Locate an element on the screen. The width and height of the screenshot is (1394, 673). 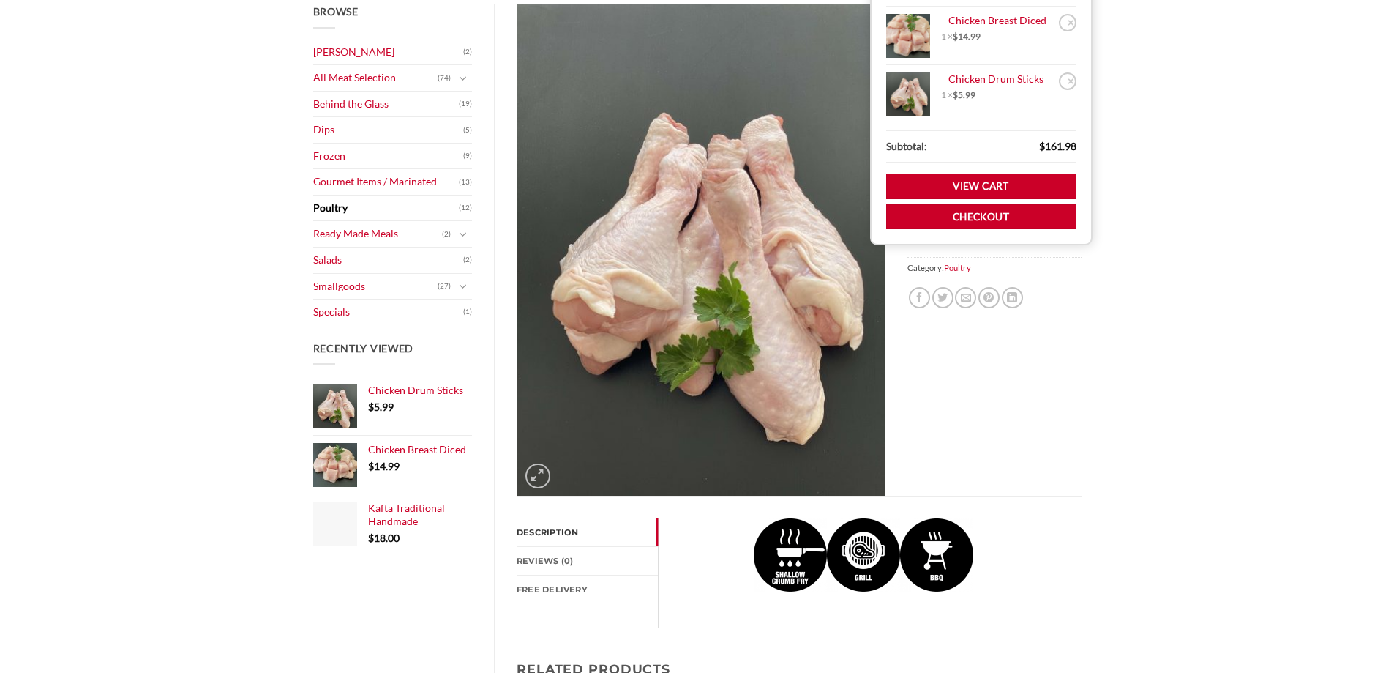
bdi: 18.00 is located at coordinates (384, 537).